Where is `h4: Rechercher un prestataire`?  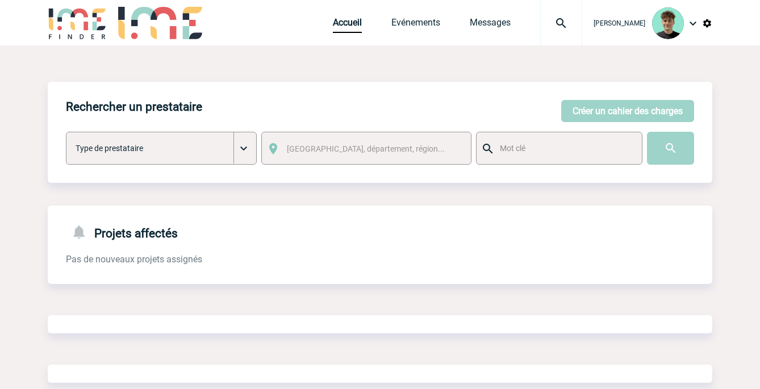 h4: Rechercher un prestataire is located at coordinates (134, 107).